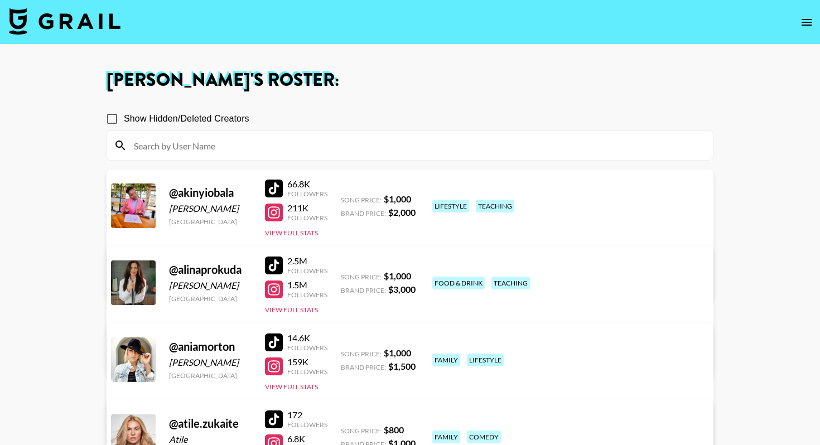 This screenshot has width=820, height=445. What do you see at coordinates (402, 289) in the screenshot?
I see `strong: $ 3,000` at bounding box center [402, 289].